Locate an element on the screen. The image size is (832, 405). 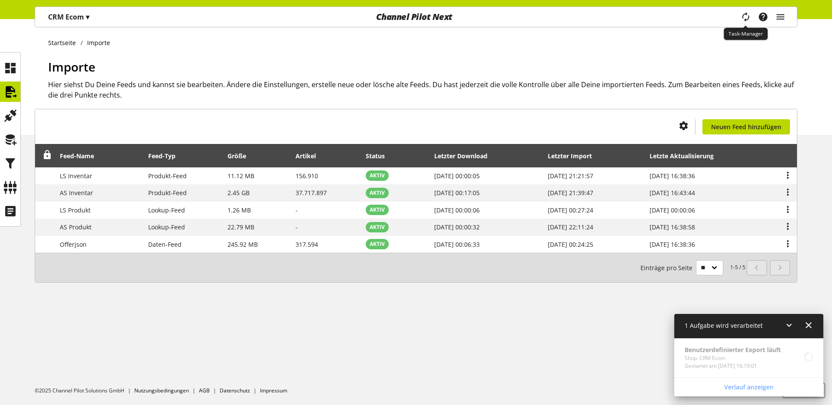
span: 1.26 MB is located at coordinates (239, 210).